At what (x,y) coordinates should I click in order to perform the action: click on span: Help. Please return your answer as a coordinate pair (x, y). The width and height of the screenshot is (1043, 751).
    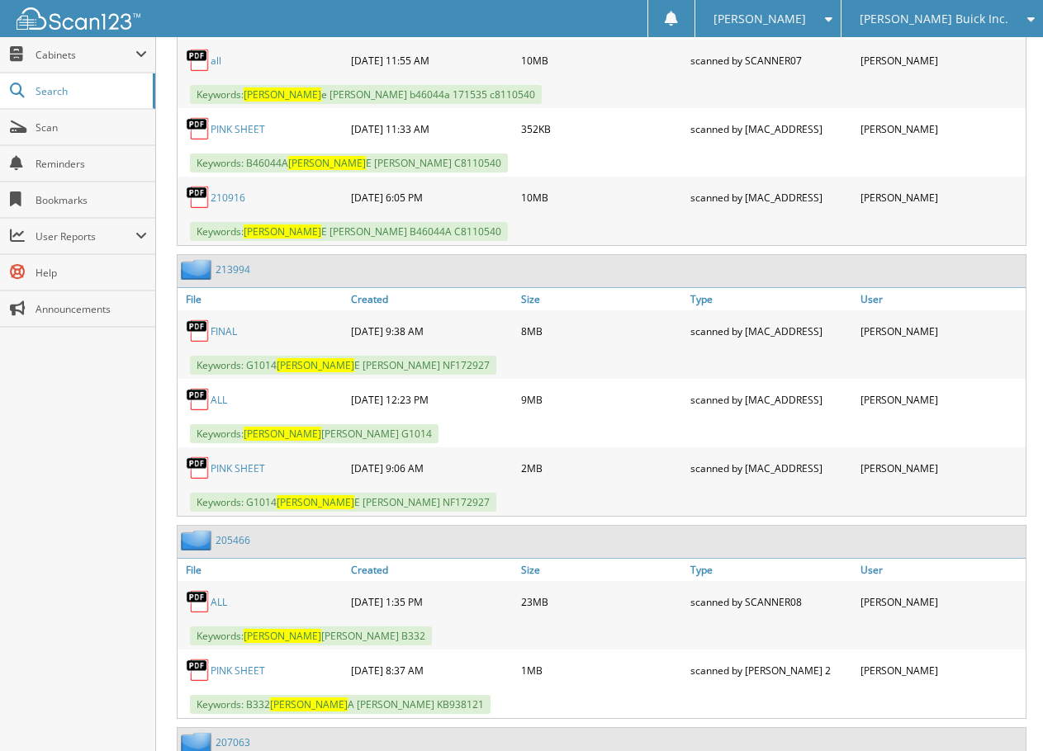
    Looking at the image, I should click on (91, 272).